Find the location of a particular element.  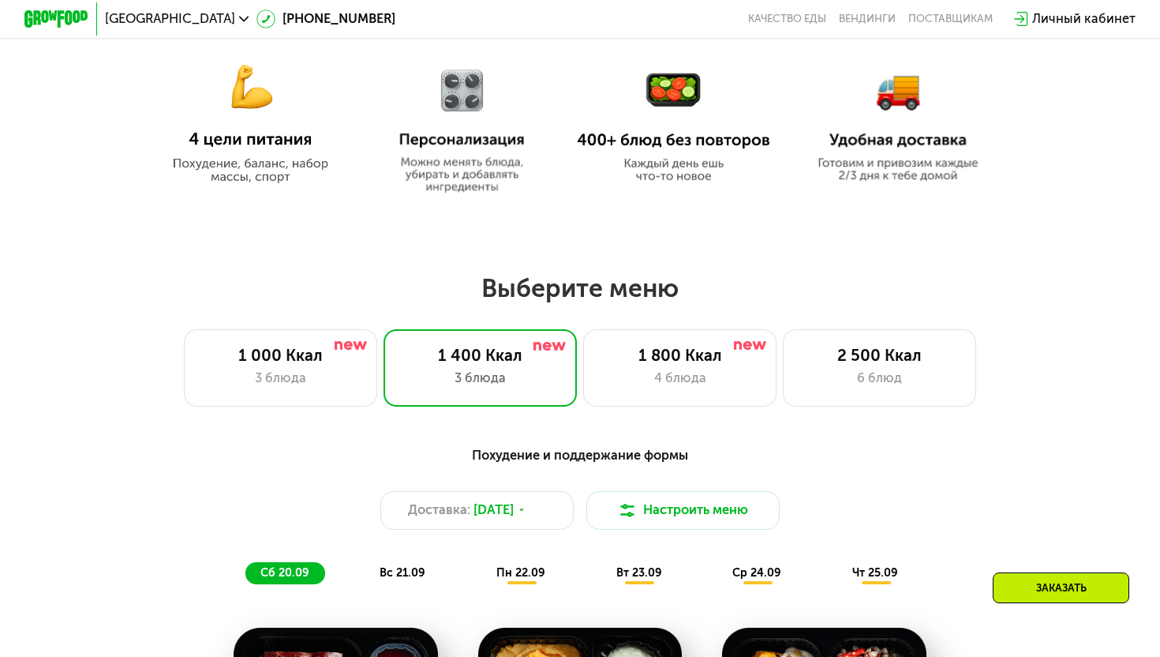

span: сб 20.09 is located at coordinates (285, 572).